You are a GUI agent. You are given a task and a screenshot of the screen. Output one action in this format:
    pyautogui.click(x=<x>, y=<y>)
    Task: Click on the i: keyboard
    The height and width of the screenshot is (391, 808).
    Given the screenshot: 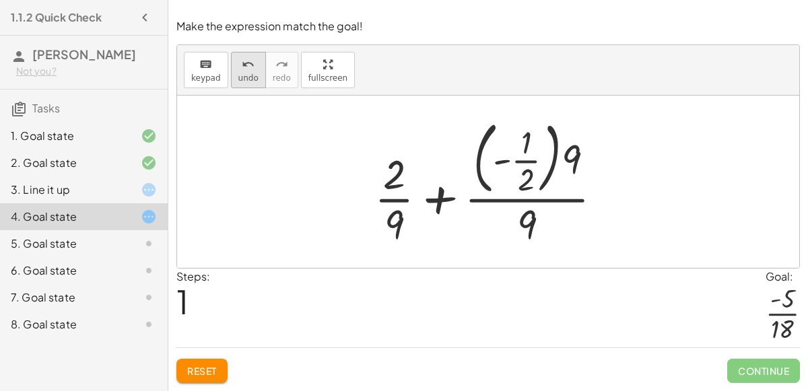 What is the action you would take?
    pyautogui.click(x=205, y=65)
    